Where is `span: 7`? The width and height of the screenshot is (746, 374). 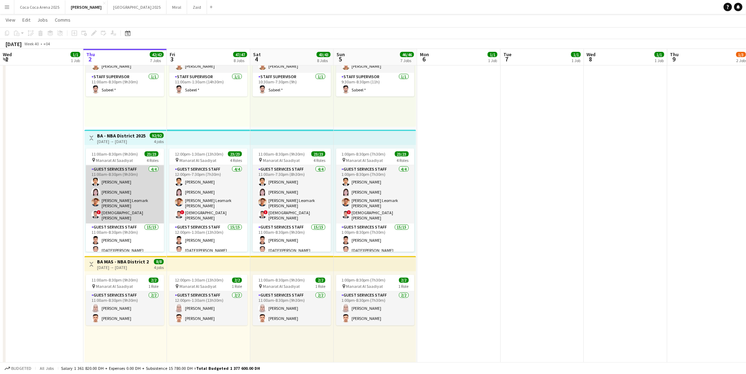 span: 7 is located at coordinates (507, 59).